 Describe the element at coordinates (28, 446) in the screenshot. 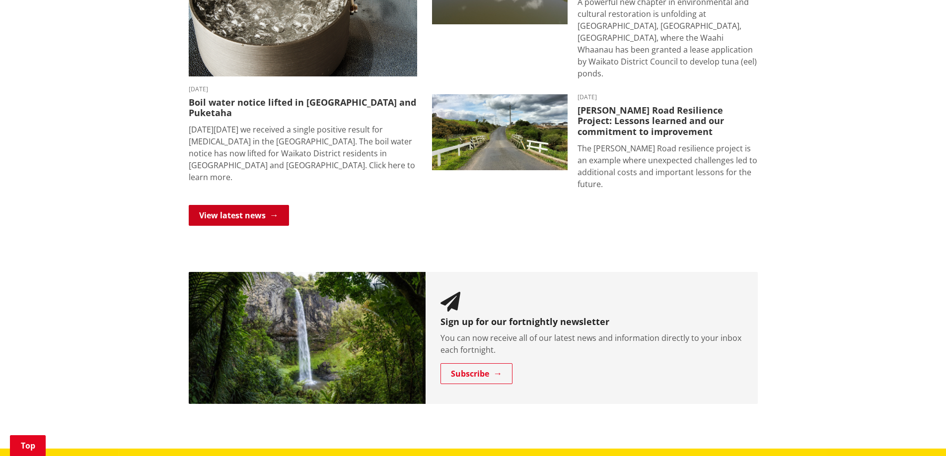

I see `a: Top` at that location.